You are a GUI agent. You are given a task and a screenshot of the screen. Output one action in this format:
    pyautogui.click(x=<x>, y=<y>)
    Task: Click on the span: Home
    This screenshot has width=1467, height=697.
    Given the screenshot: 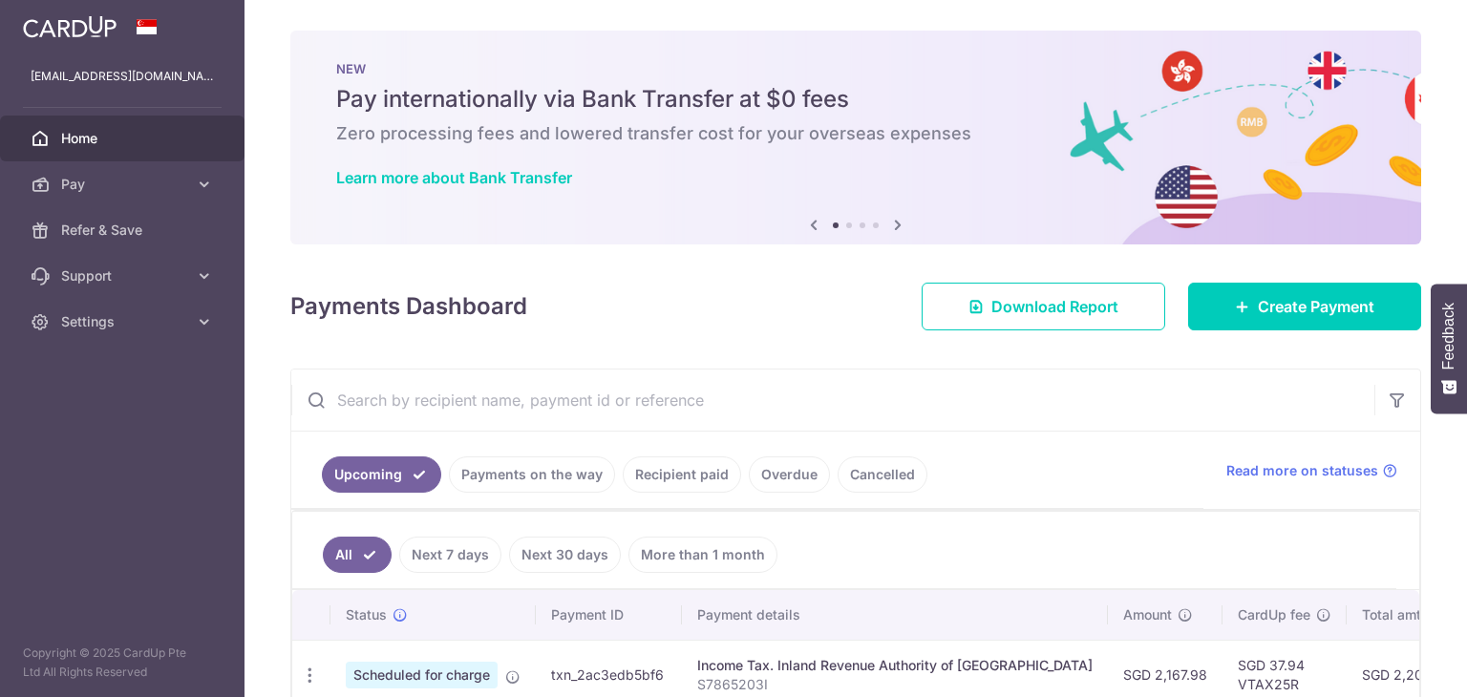 What is the action you would take?
    pyautogui.click(x=124, y=138)
    